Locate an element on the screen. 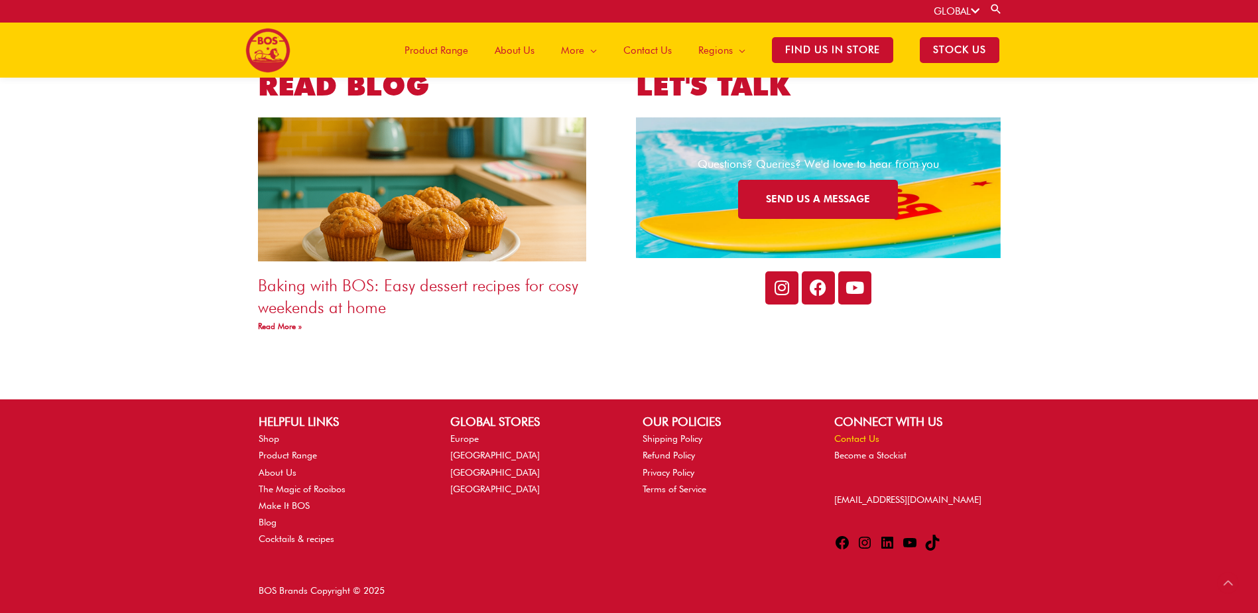 The image size is (1258, 613). a: Refund Policy is located at coordinates (668, 455).